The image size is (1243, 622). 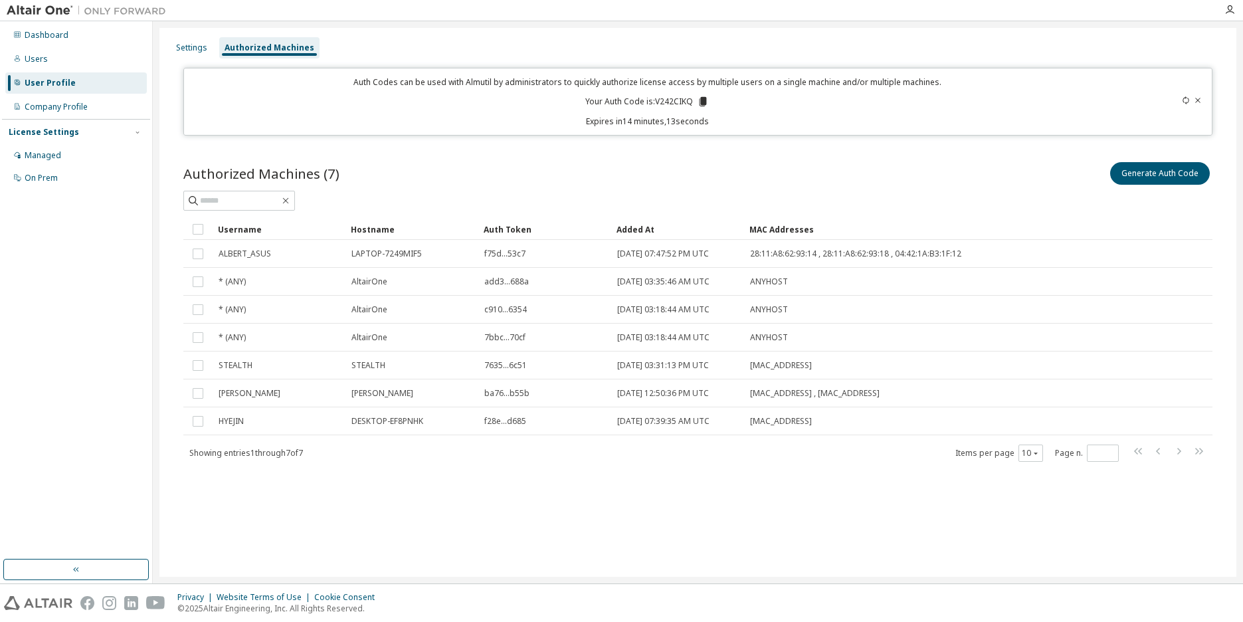 What do you see at coordinates (387, 254) in the screenshot?
I see `span: LAPTOP-7249MIF5` at bounding box center [387, 254].